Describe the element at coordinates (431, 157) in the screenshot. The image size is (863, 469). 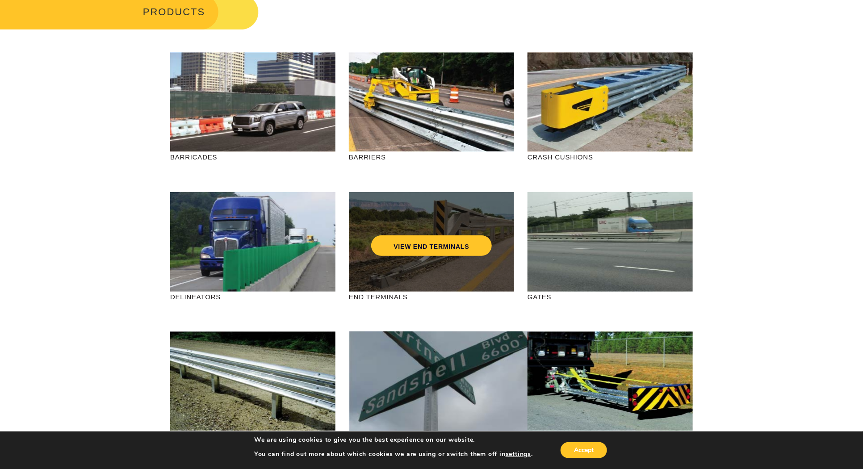
I see `p: BARRIERS` at that location.